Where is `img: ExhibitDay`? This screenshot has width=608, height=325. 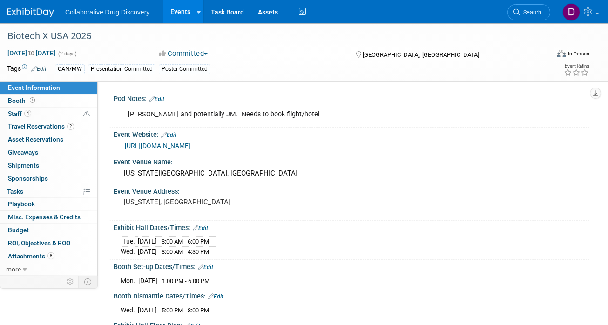
img: ExhibitDay is located at coordinates (31, 13).